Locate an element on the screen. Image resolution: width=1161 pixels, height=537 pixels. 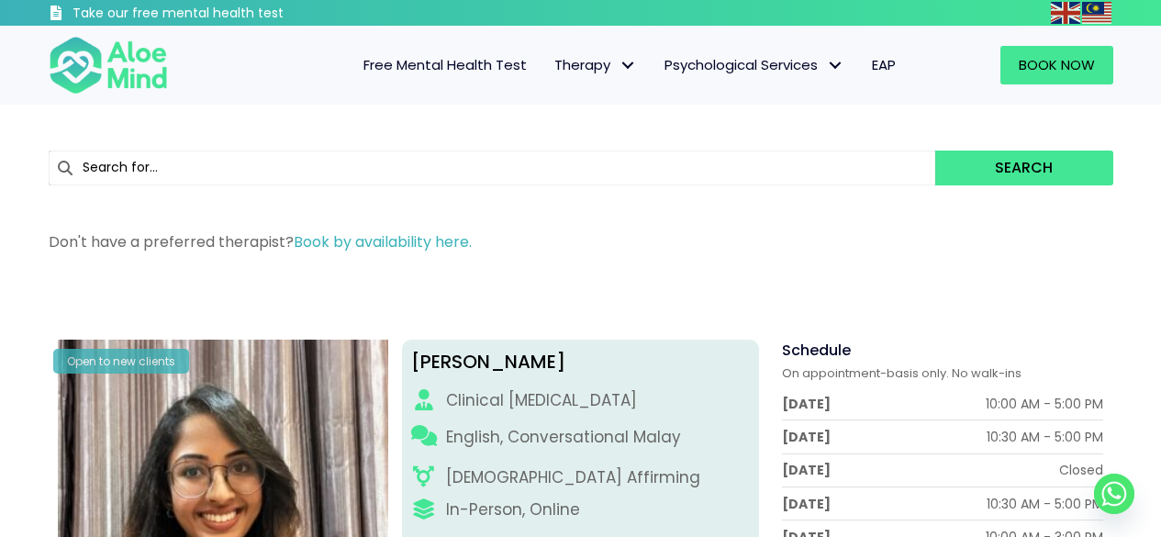
span: Free Mental Health Test is located at coordinates (445, 64).